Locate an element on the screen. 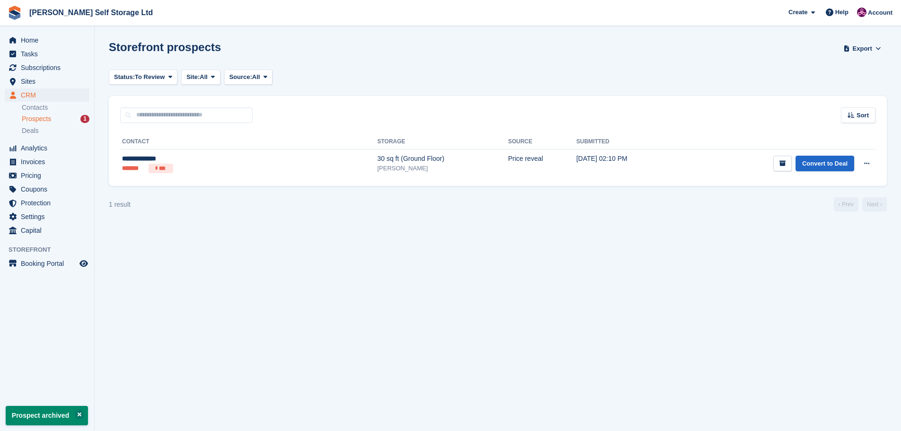 The image size is (901, 431). span: Pricing is located at coordinates (49, 175).